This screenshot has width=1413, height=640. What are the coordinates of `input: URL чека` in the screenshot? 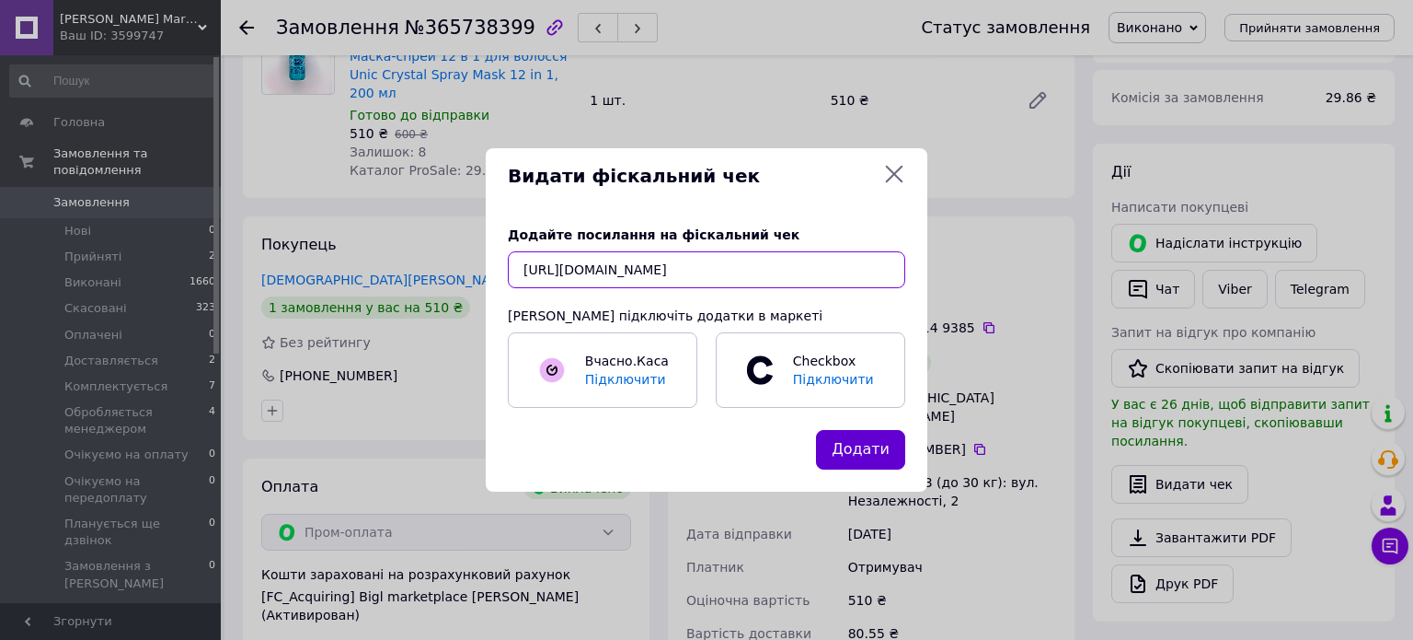 It's located at (707, 270).